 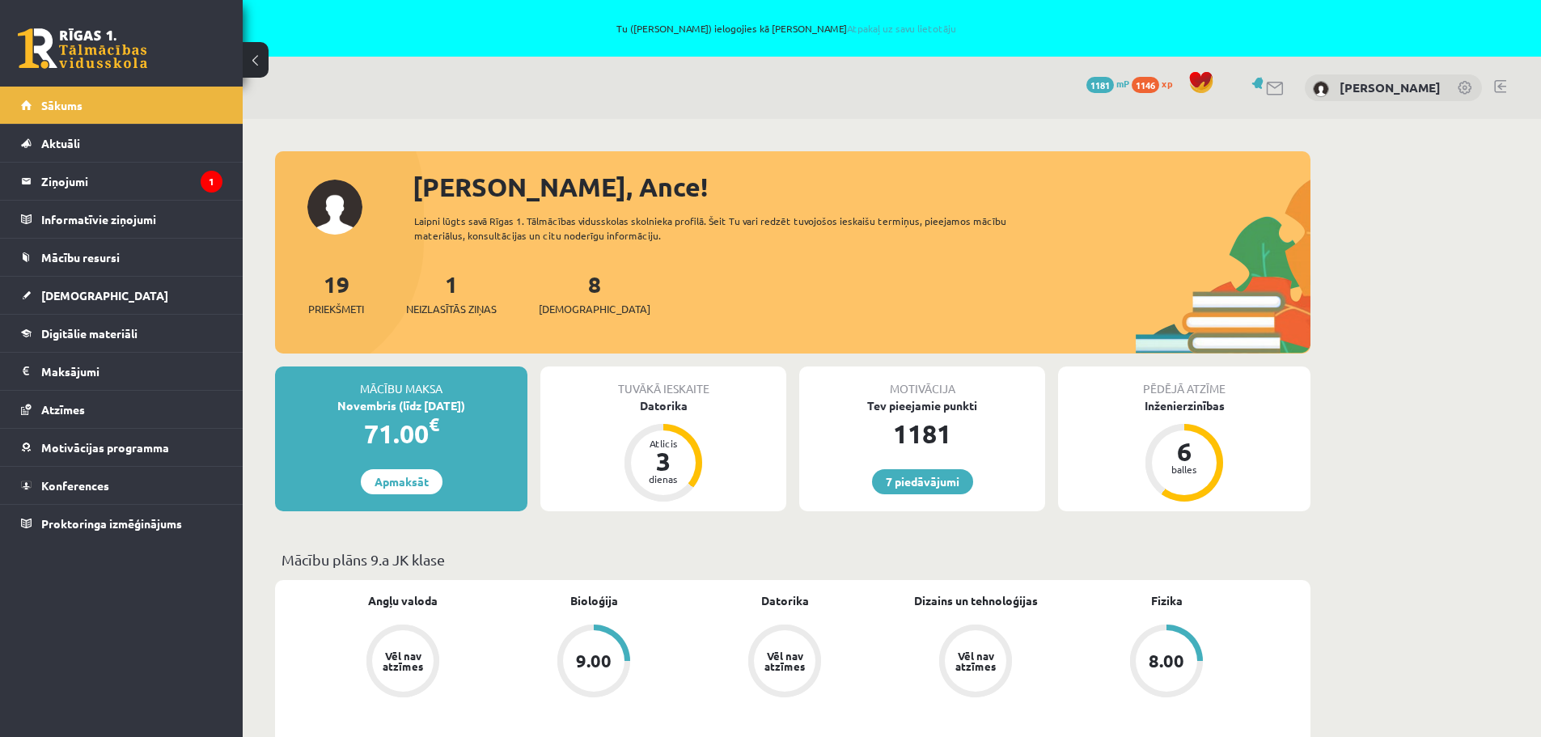 What do you see at coordinates (975, 600) in the screenshot?
I see `a: Dizains un tehnoloģijas` at bounding box center [975, 600].